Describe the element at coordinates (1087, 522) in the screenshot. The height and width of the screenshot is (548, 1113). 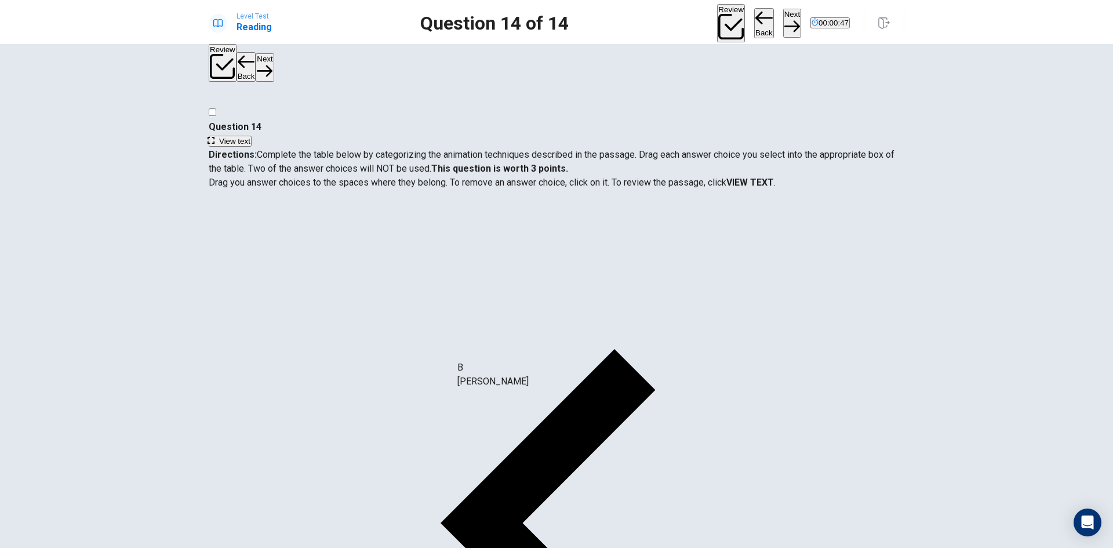
I see `div: Open Intercom Messenger` at that location.